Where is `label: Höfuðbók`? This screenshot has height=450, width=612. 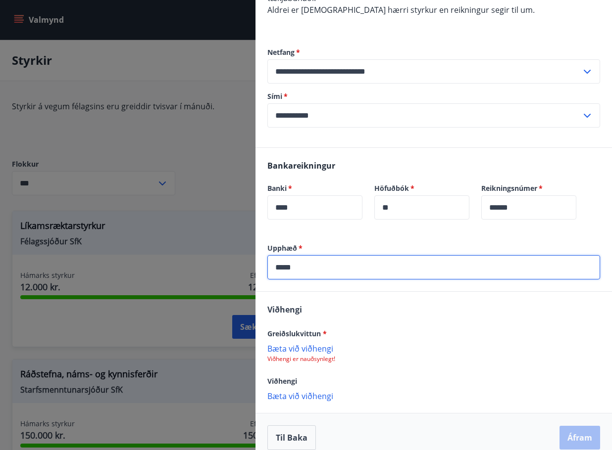 label: Höfuðbók is located at coordinates (422, 189).